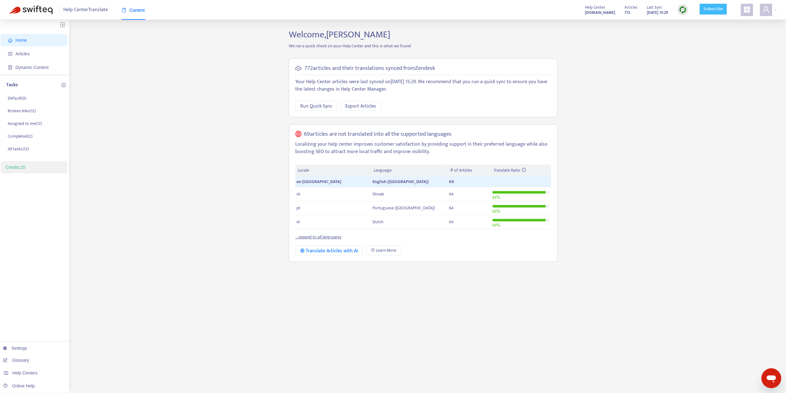 This screenshot has width=786, height=393. Describe the element at coordinates (378, 221) in the screenshot. I see `span: Dutch` at that location.